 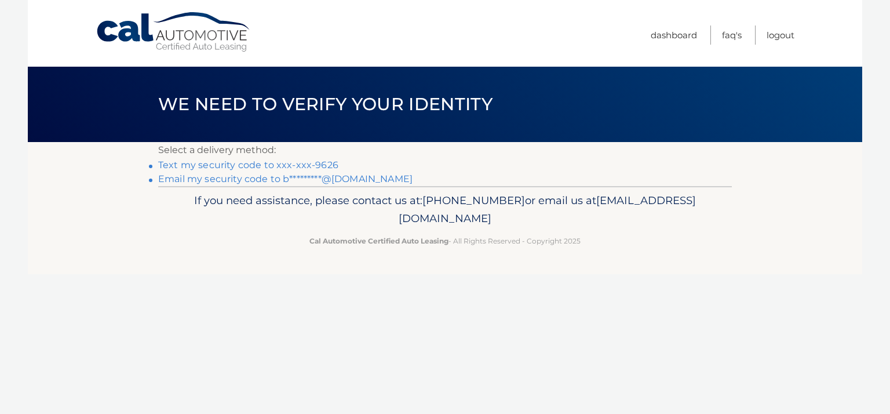 What do you see at coordinates (248, 165) in the screenshot?
I see `a: Text my security code to xxx-xxx-9626` at bounding box center [248, 165].